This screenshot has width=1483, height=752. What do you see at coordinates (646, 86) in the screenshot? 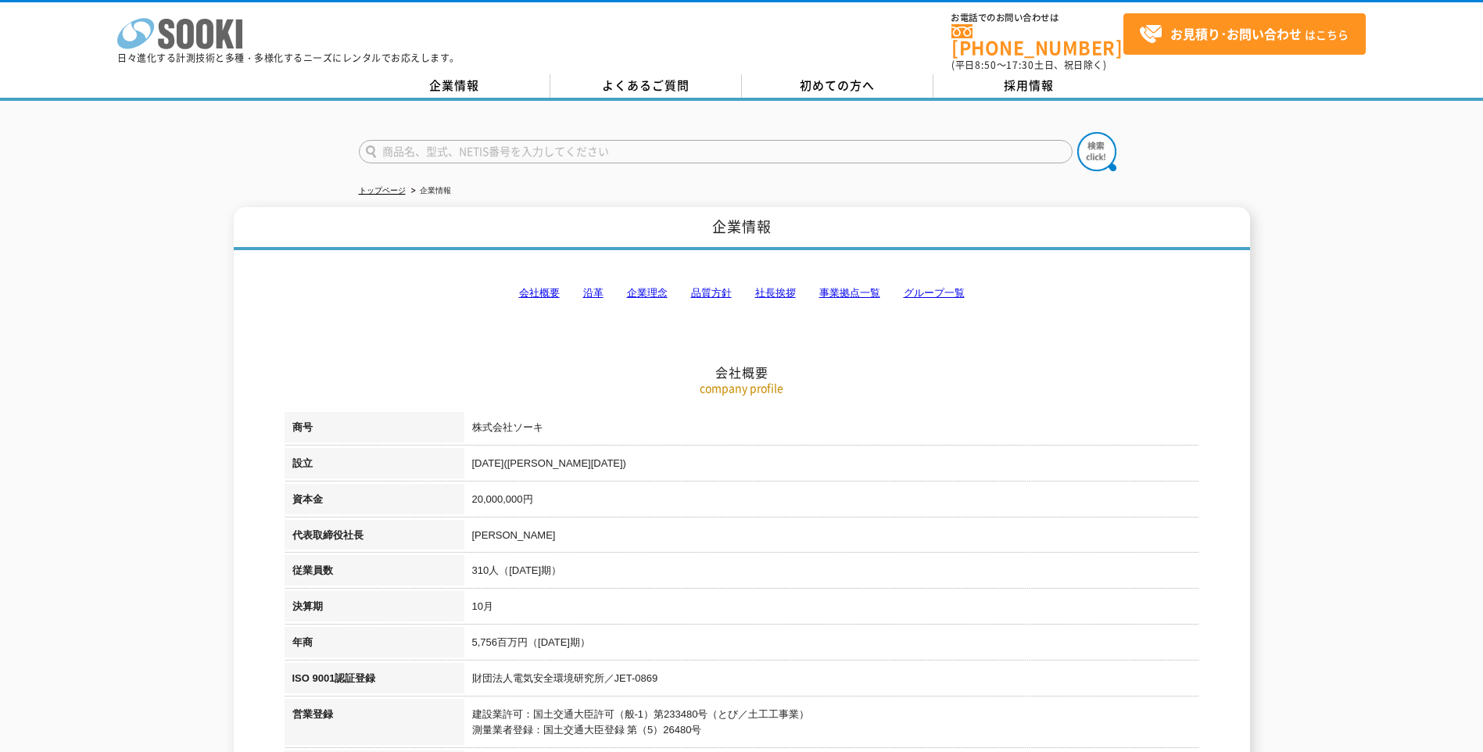
I see `a: よくあるご質問` at bounding box center [646, 86].